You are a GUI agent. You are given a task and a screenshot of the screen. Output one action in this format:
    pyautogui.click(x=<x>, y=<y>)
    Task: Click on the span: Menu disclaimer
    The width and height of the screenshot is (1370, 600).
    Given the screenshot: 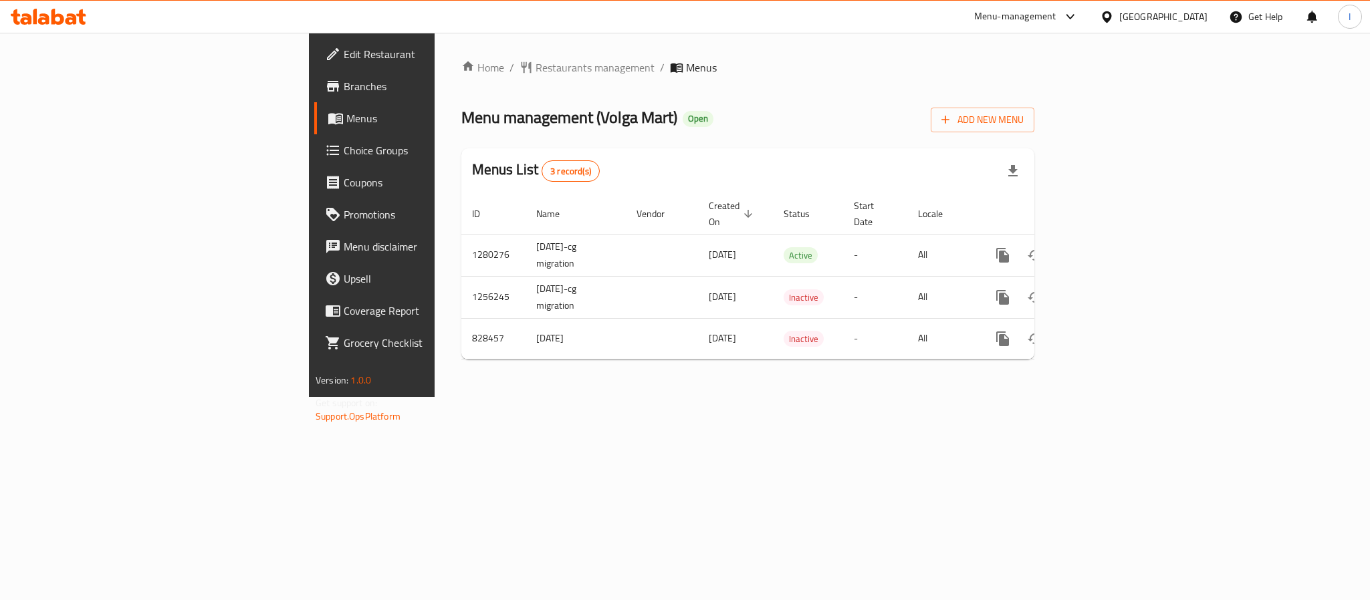 What is the action you would take?
    pyautogui.click(x=435, y=247)
    